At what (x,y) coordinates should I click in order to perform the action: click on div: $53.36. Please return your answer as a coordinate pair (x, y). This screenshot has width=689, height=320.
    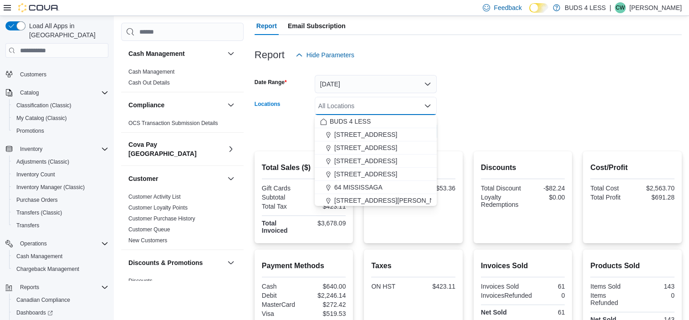
    Looking at the image, I should click on (435, 188).